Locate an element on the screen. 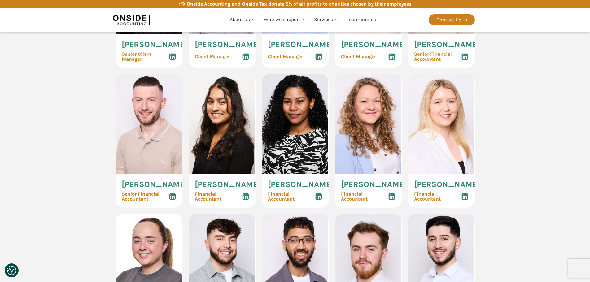  button: Consent Preferences is located at coordinates (12, 271).